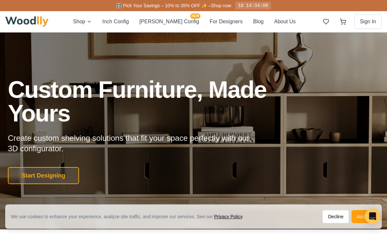 This screenshot has width=387, height=234. What do you see at coordinates (221, 6) in the screenshot?
I see `a: Shop now` at bounding box center [221, 6].